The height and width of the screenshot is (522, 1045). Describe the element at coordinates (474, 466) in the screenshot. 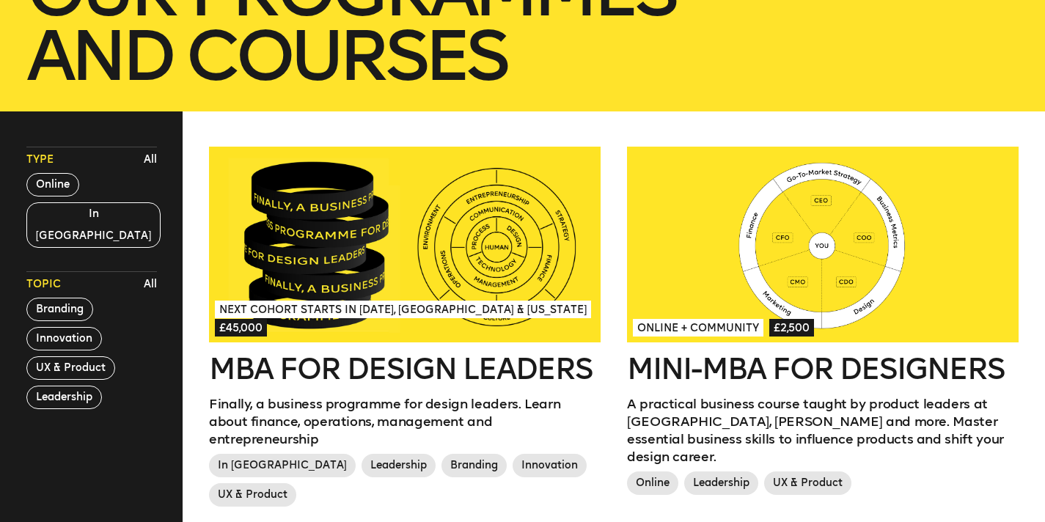

I see `span: Branding` at that location.